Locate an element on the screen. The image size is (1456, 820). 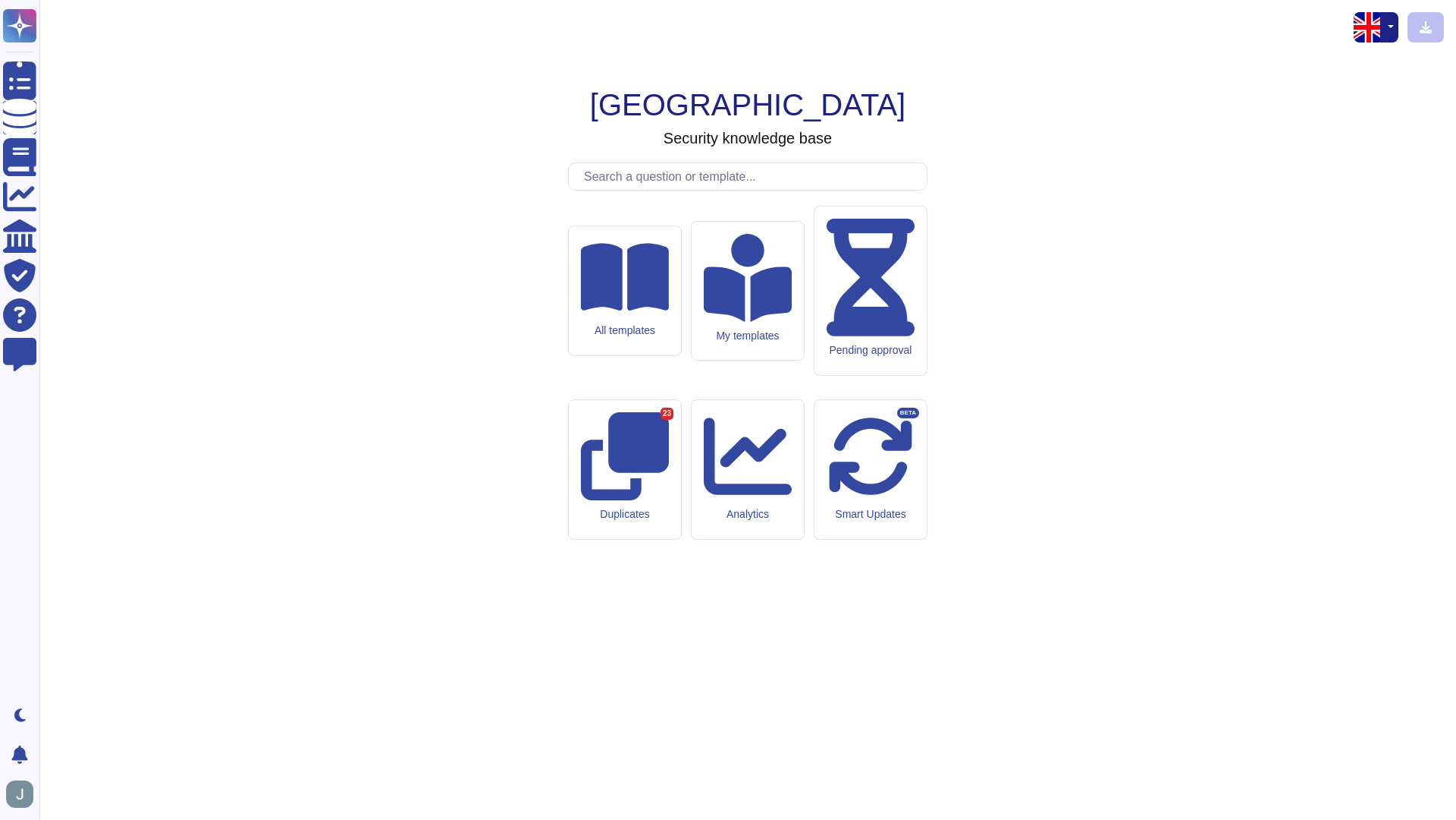
div: All templates is located at coordinates (625, 330).